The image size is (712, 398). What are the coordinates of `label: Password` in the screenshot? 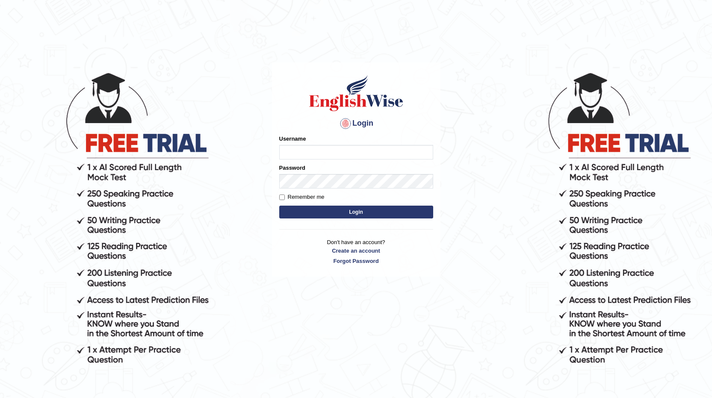 It's located at (292, 168).